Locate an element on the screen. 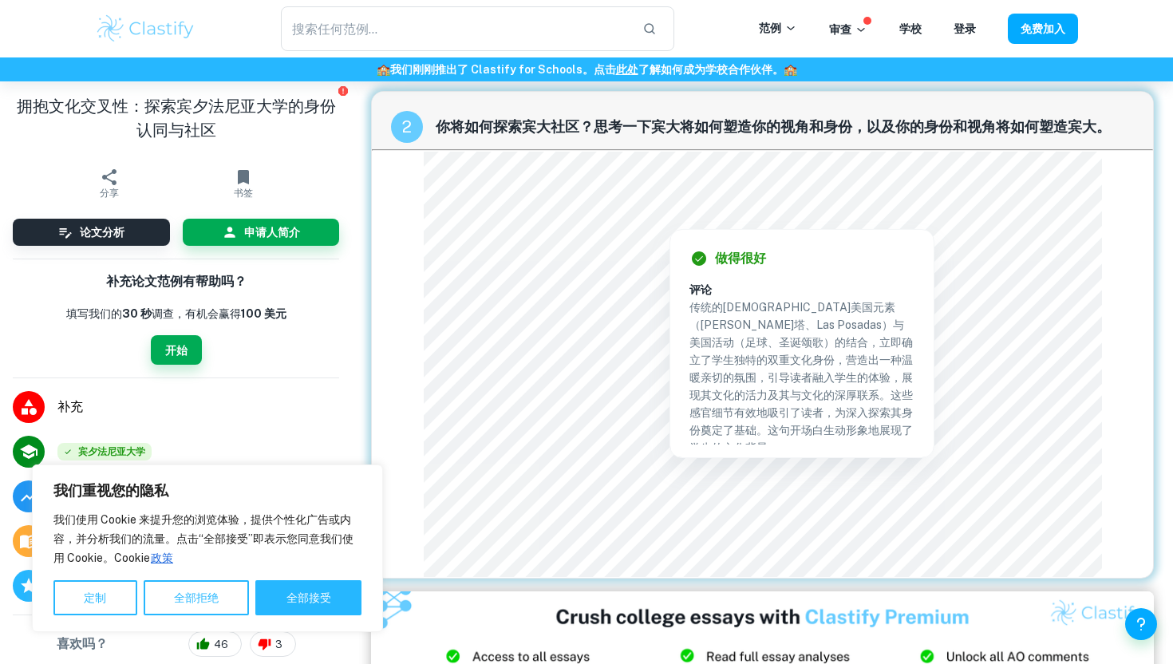 This screenshot has width=1173, height=664. font: 全部拒绝 is located at coordinates (196, 598).